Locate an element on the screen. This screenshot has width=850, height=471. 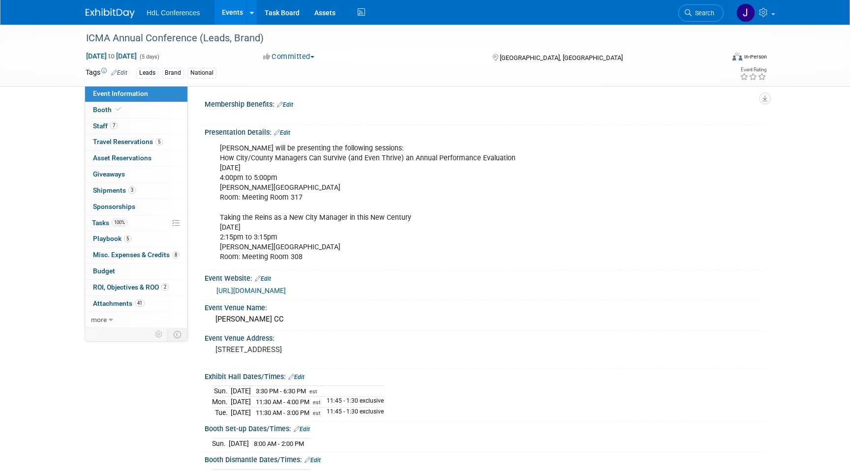
div: Brand is located at coordinates (173, 73).